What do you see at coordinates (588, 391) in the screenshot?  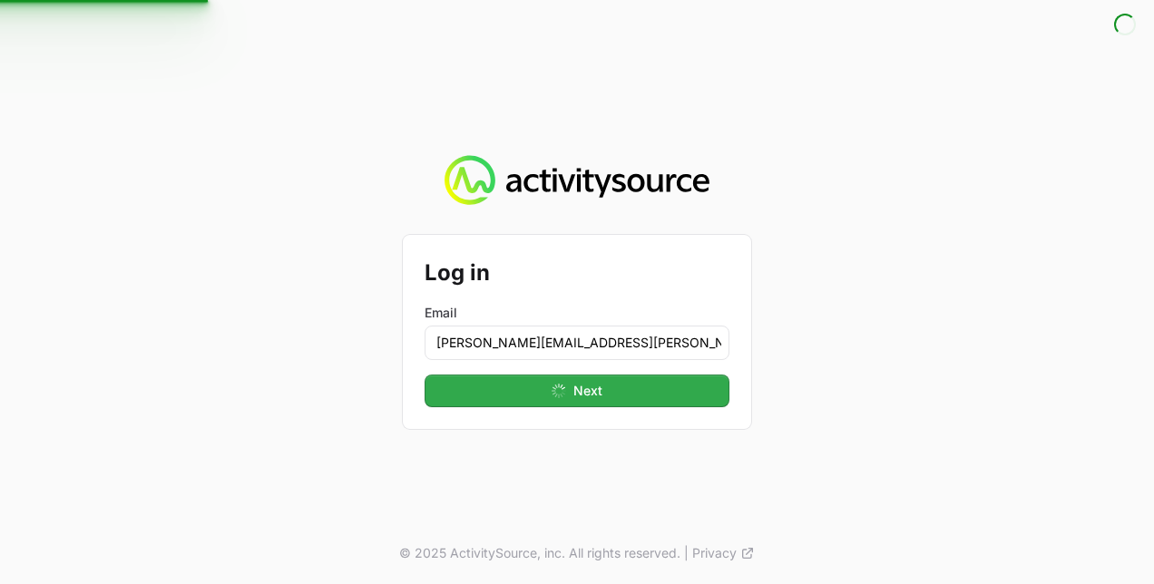 I see `span: Next` at bounding box center [588, 391].